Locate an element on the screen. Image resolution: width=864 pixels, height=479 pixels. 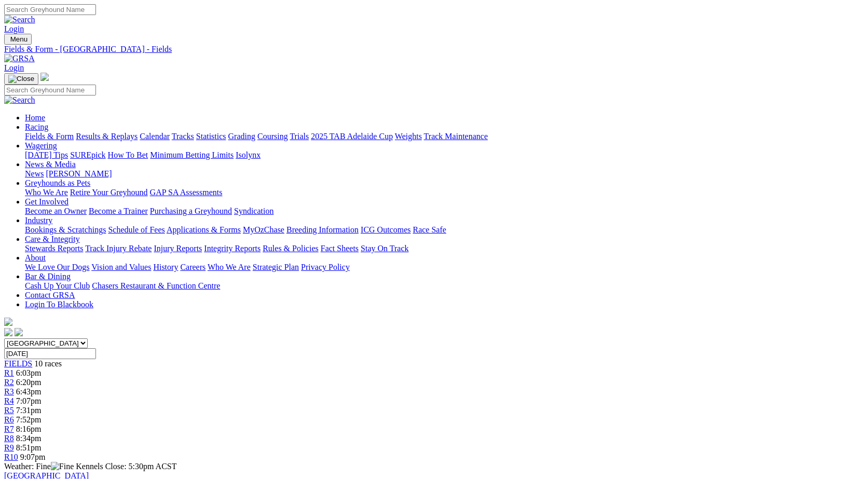
a: Become a Trainer is located at coordinates (118, 211).